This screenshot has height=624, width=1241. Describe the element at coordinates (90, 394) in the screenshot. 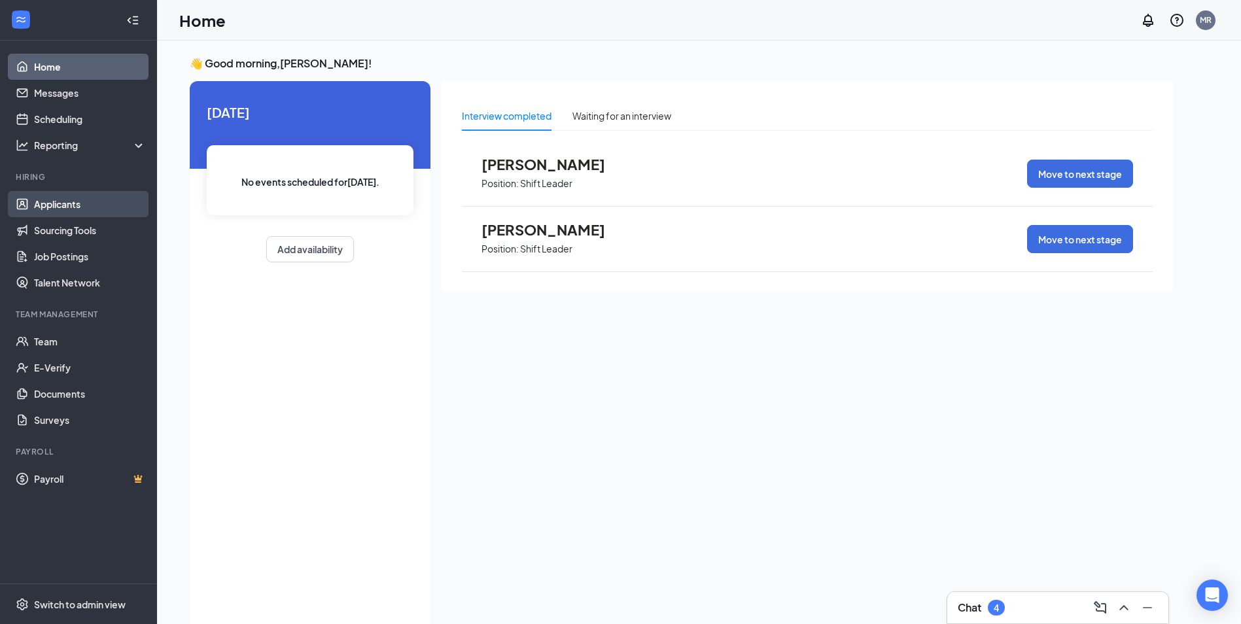

I see `a: Documents` at that location.